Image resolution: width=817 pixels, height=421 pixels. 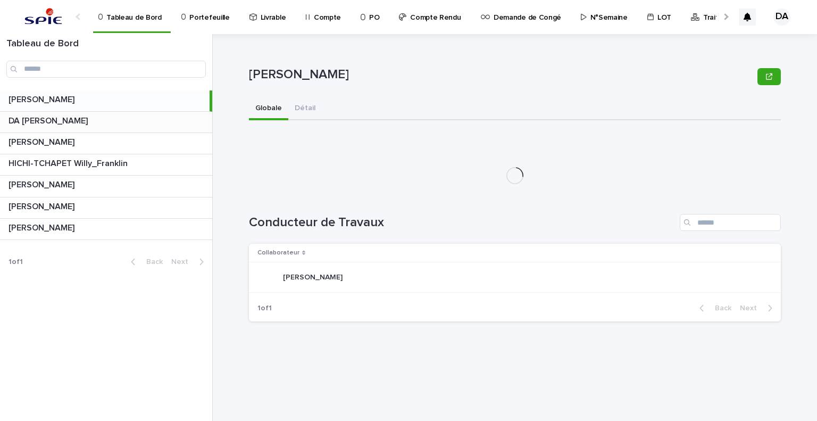 I want to click on button: Détail, so click(x=305, y=109).